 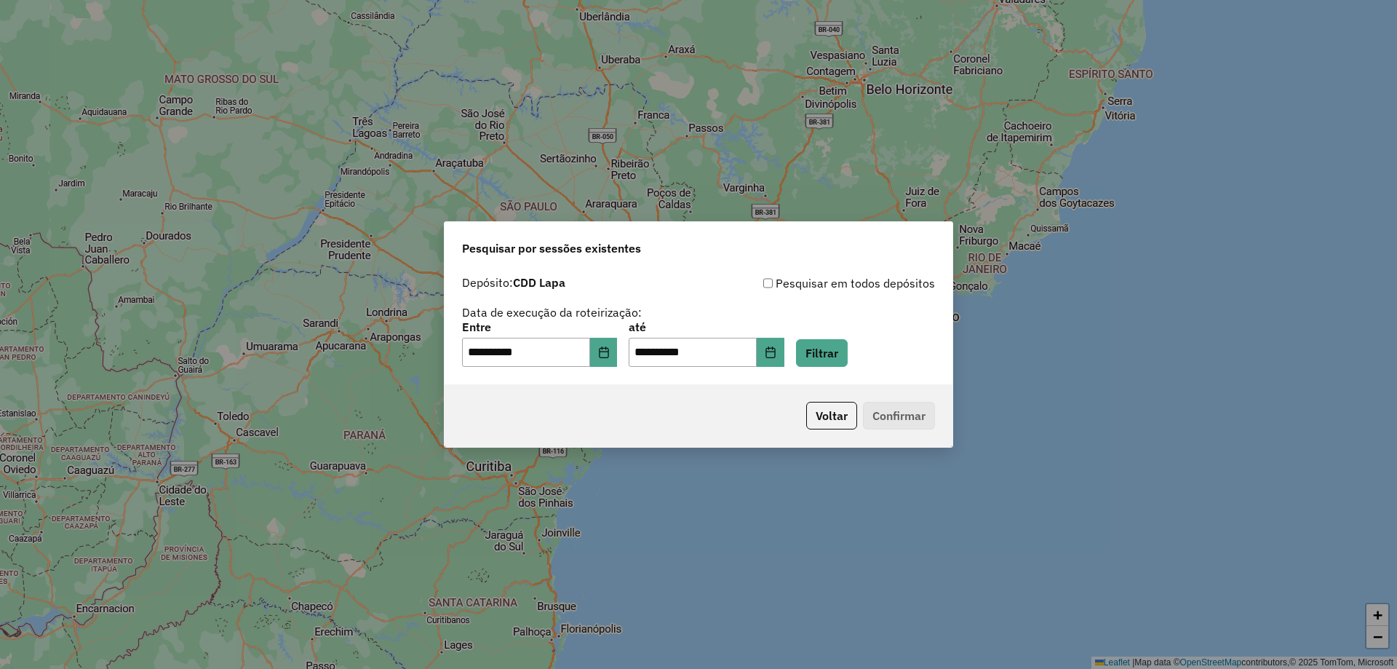 What do you see at coordinates (816, 283) in the screenshot?
I see `div: Pesquisar em todos depósitos` at bounding box center [816, 283].